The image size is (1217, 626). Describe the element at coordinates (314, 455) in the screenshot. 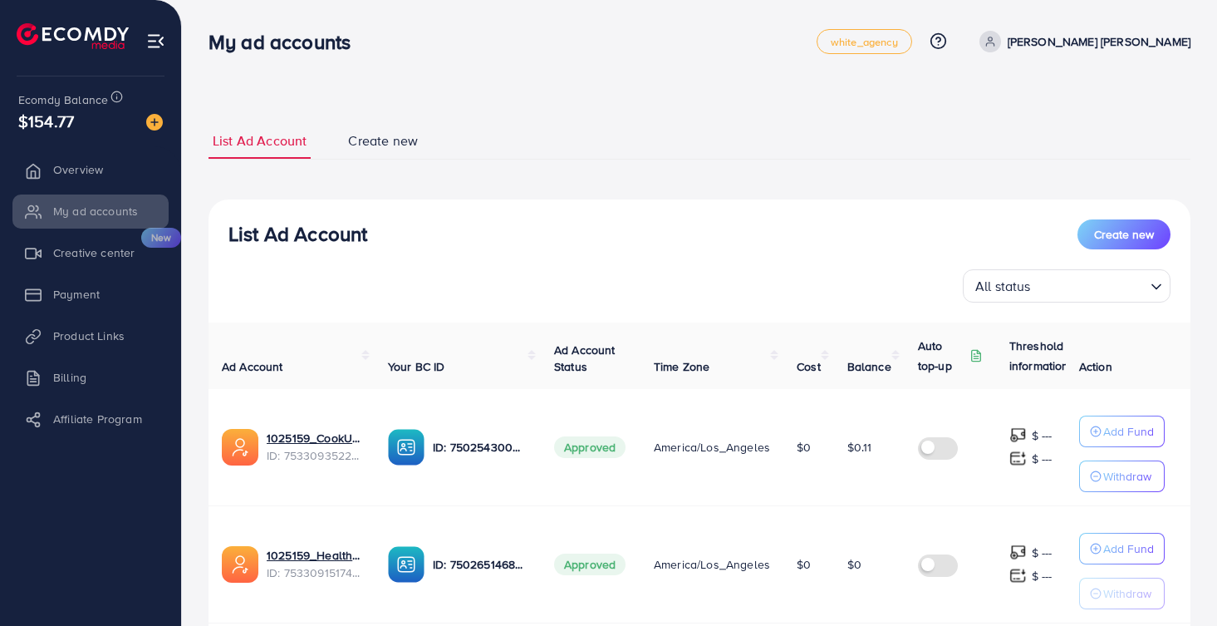

I see `span: ID: 7533093522495029249` at that location.